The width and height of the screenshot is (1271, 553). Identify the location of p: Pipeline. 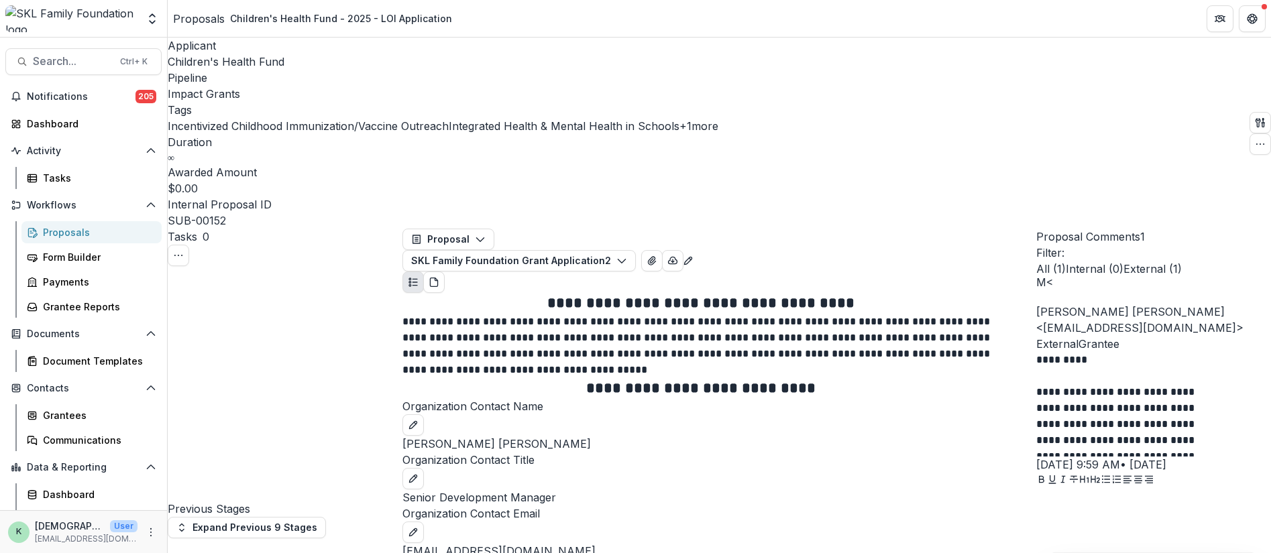
(443, 78).